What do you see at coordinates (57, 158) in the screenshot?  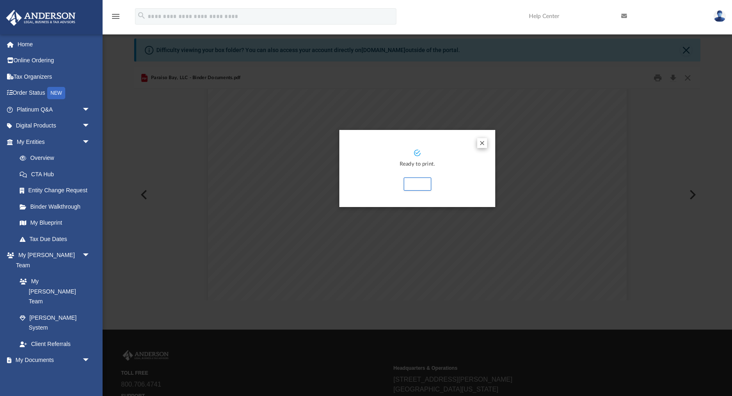 I see `a: Overview` at bounding box center [57, 158].